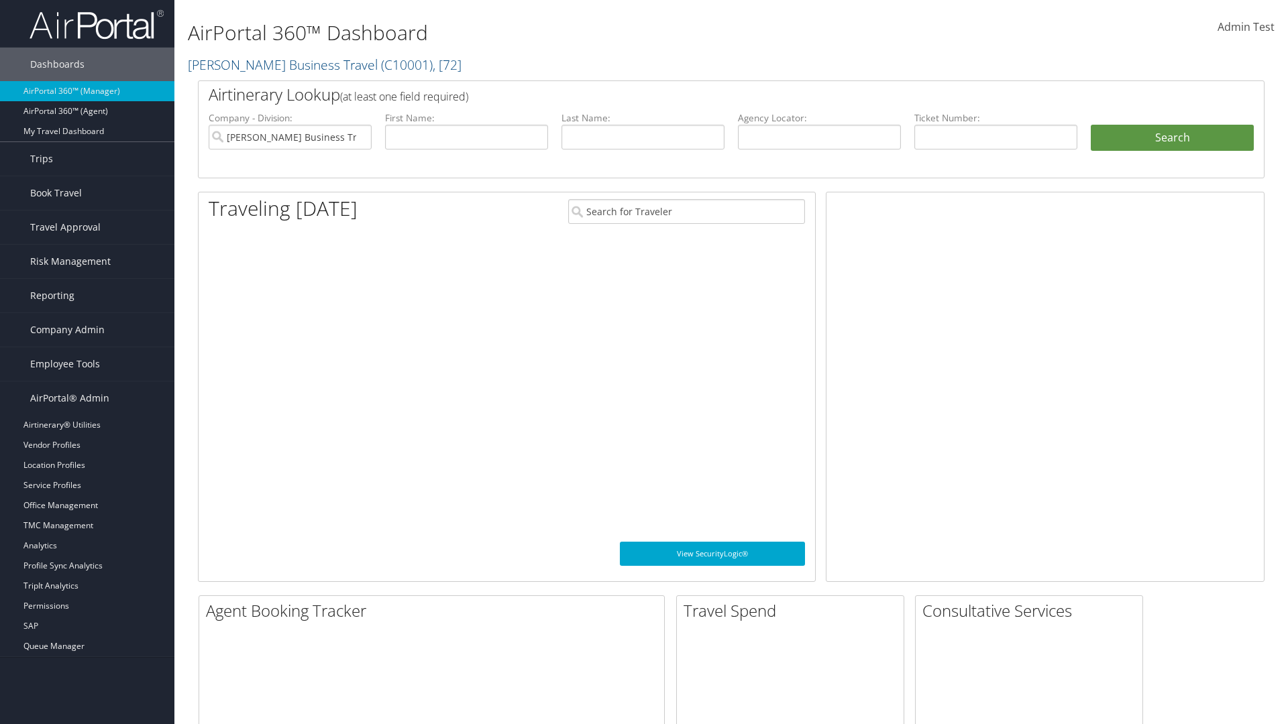  I want to click on span: Admin Test, so click(1245, 27).